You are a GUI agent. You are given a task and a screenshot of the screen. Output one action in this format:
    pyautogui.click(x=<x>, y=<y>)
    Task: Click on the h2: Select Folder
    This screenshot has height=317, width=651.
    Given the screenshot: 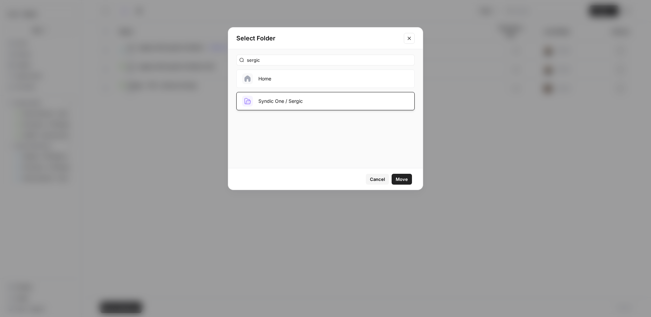 What is the action you would take?
    pyautogui.click(x=318, y=38)
    